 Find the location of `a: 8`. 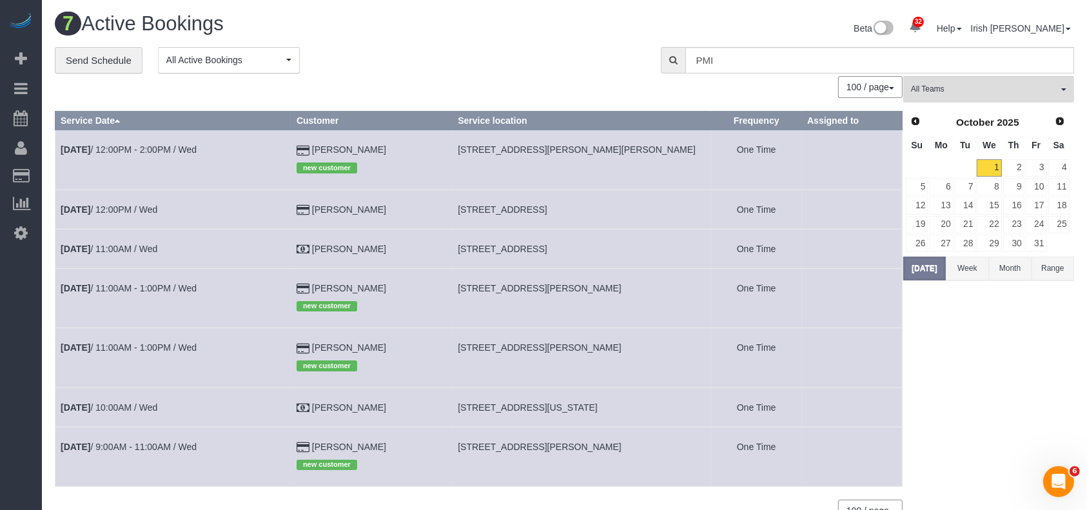

a: 8 is located at coordinates (989, 186).